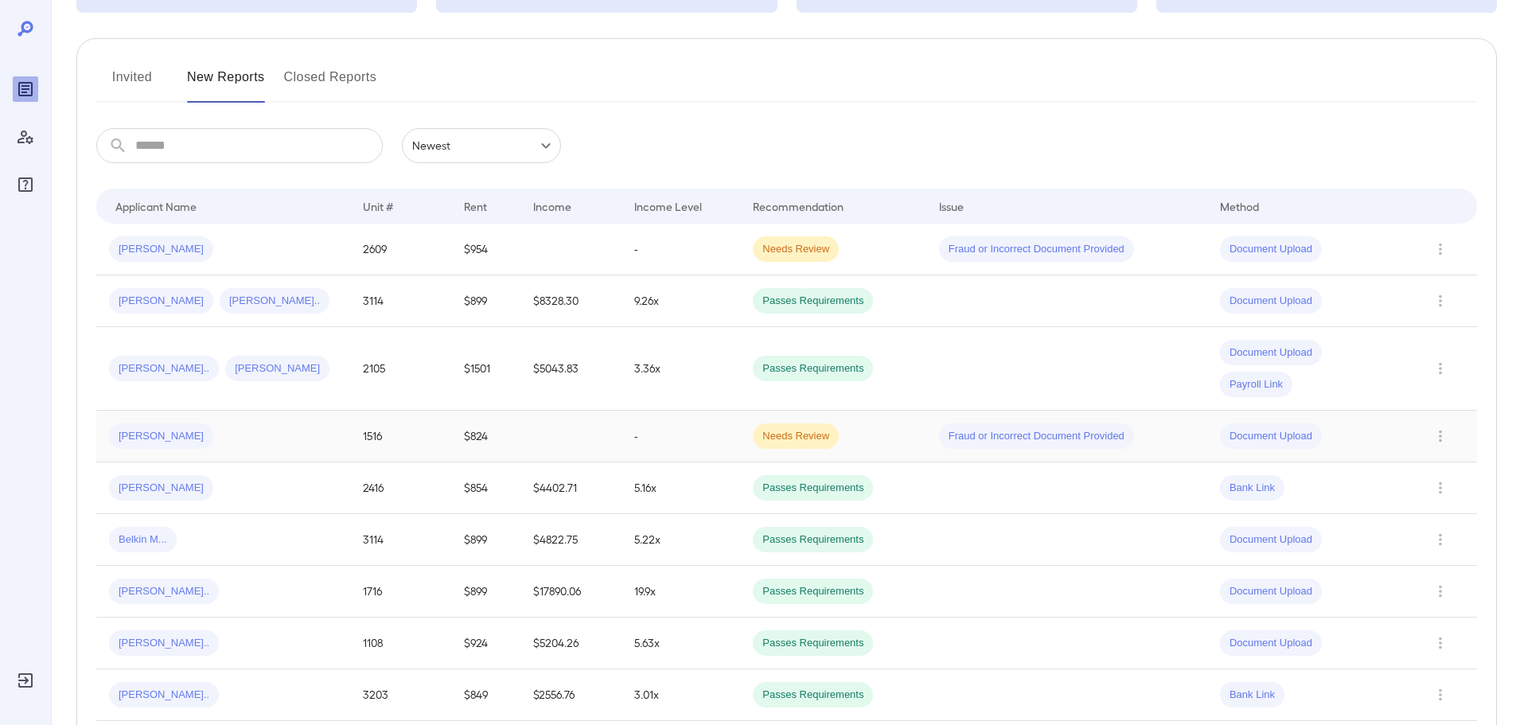 The width and height of the screenshot is (1516, 725). What do you see at coordinates (132, 84) in the screenshot?
I see `button: Invited` at bounding box center [132, 84].